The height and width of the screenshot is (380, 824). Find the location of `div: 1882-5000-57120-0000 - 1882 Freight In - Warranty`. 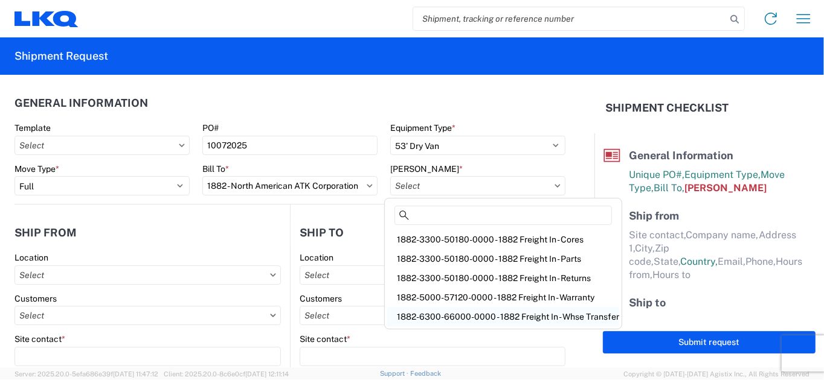

div: 1882-5000-57120-0000 - 1882 Freight In - Warranty is located at coordinates (503, 298).